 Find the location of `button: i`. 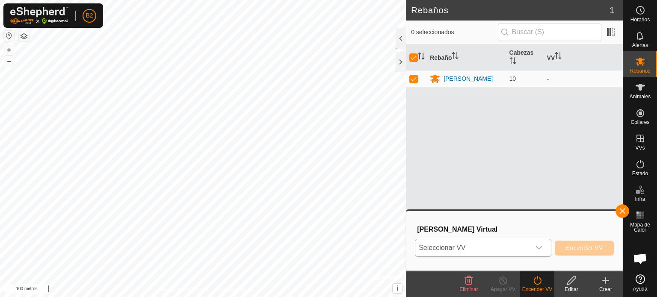

button: i is located at coordinates (397, 289).